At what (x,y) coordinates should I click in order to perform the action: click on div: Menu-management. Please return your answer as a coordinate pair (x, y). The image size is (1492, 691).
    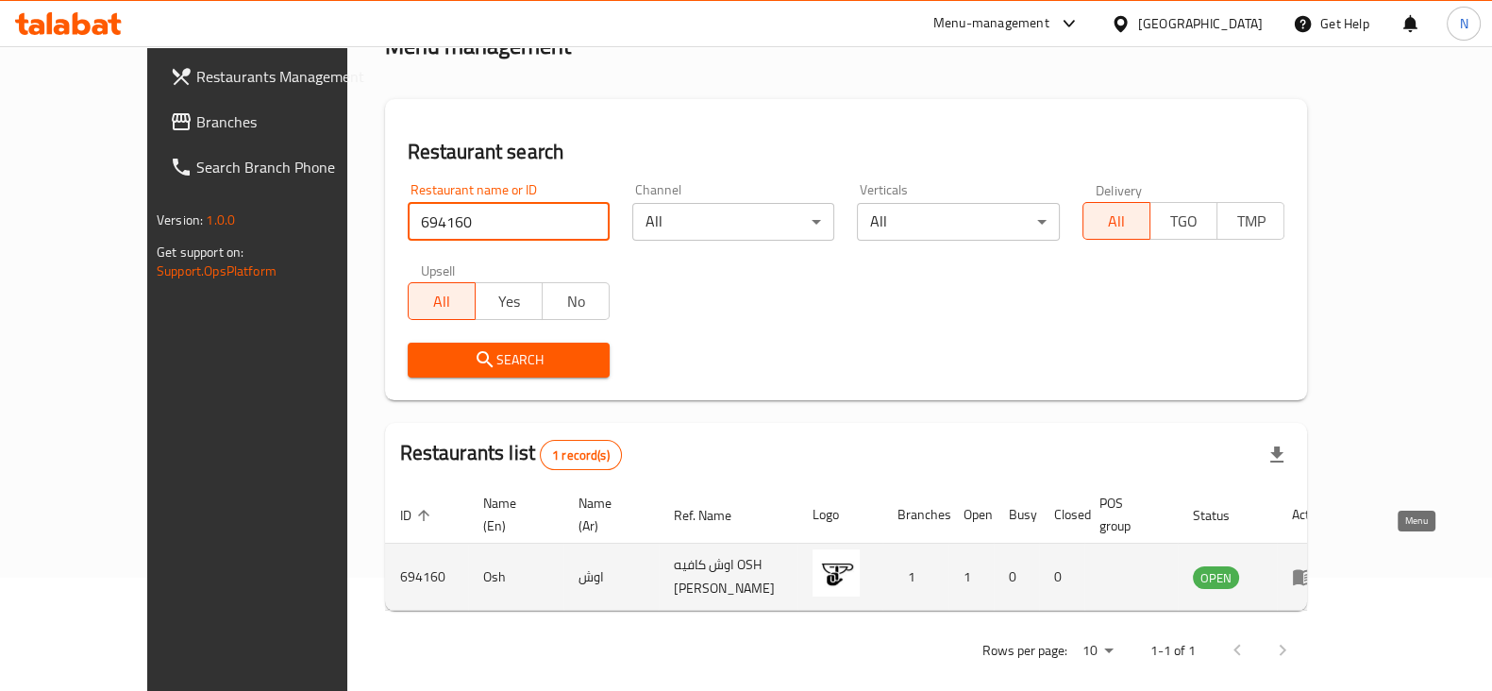
    Looking at the image, I should click on (991, 24).